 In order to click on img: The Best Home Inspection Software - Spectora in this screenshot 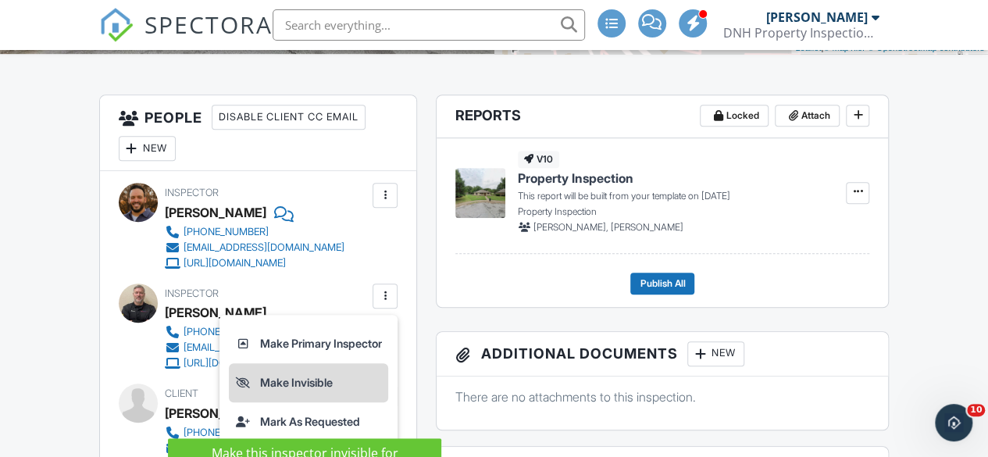, I will do `click(116, 25)`.